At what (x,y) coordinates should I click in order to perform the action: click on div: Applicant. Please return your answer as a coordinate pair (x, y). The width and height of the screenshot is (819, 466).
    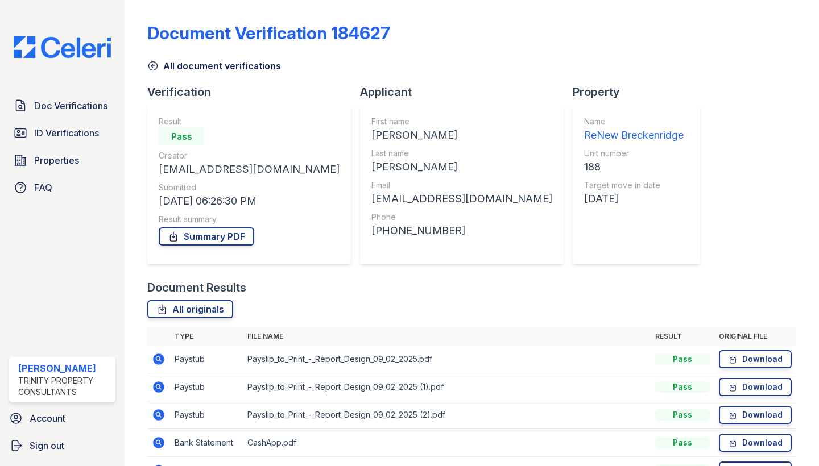
    Looking at the image, I should click on (466, 92).